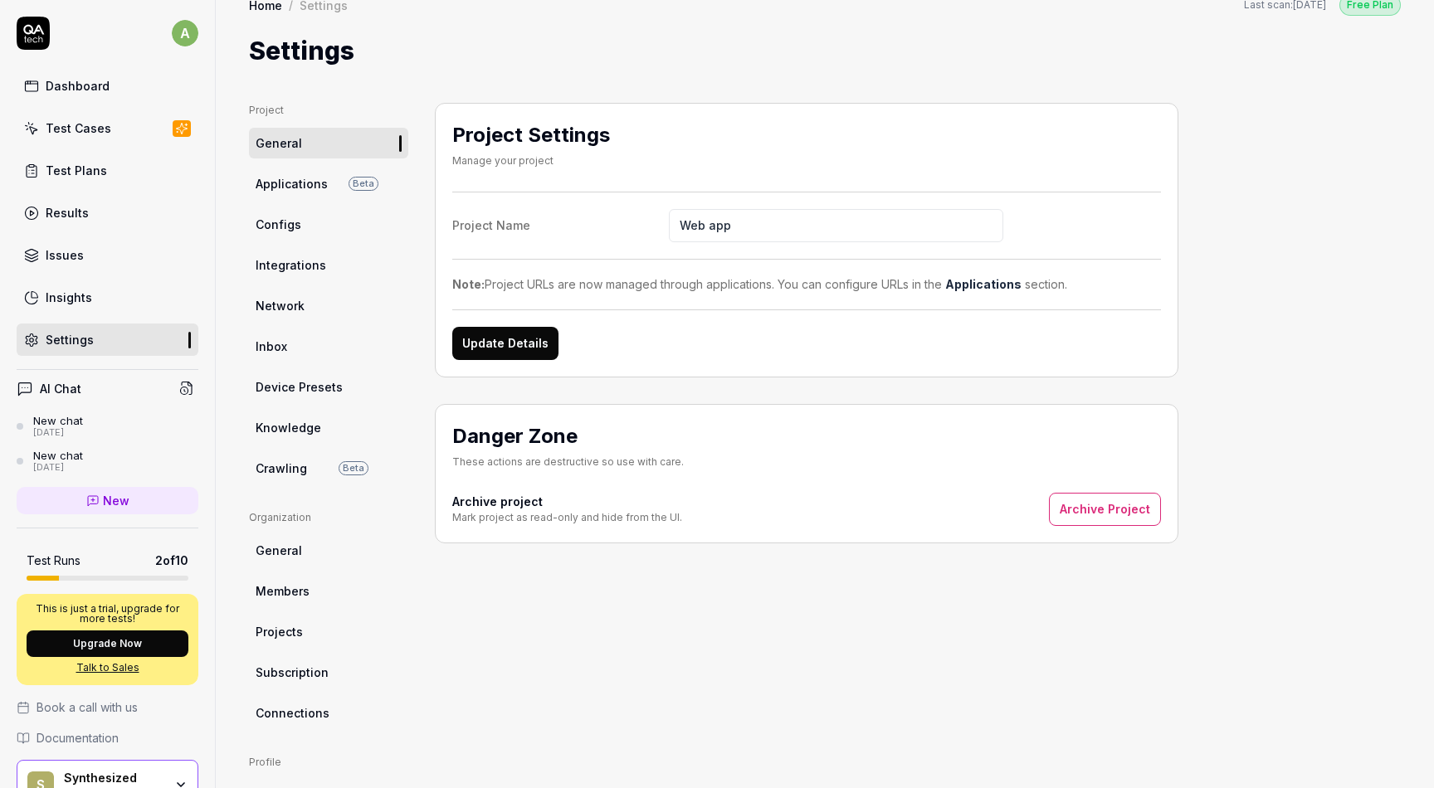  What do you see at coordinates (329, 763) in the screenshot?
I see `div: Profile` at bounding box center [329, 763].